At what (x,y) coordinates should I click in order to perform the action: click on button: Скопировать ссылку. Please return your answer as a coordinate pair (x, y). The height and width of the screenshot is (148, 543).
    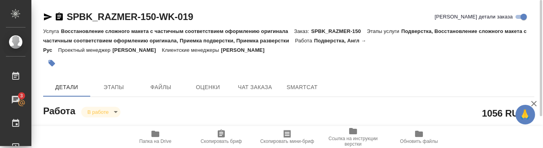
    Looking at the image, I should click on (59, 17).